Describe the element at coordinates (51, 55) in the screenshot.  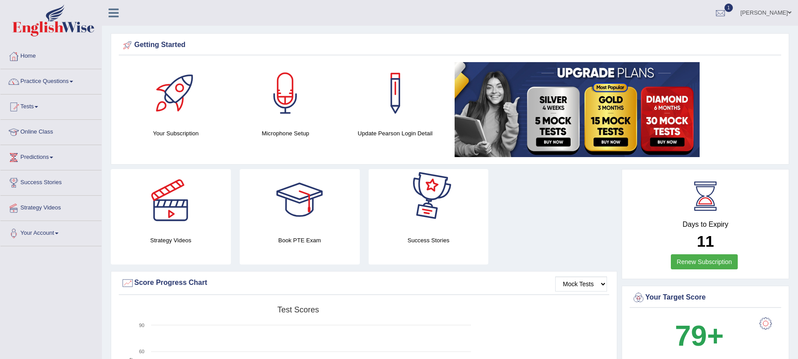
I see `a: Home` at that location.